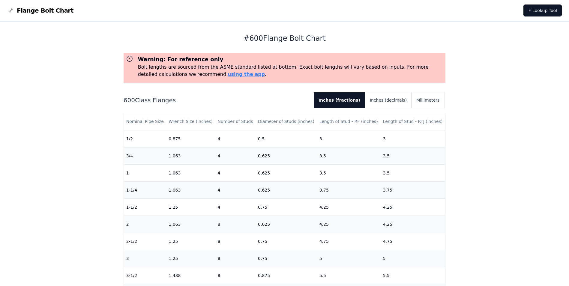 This screenshot has height=286, width=569. Describe the element at coordinates (40, 11) in the screenshot. I see `a: Flange Bolt Chart LogoFlange Bolt Chart` at that location.